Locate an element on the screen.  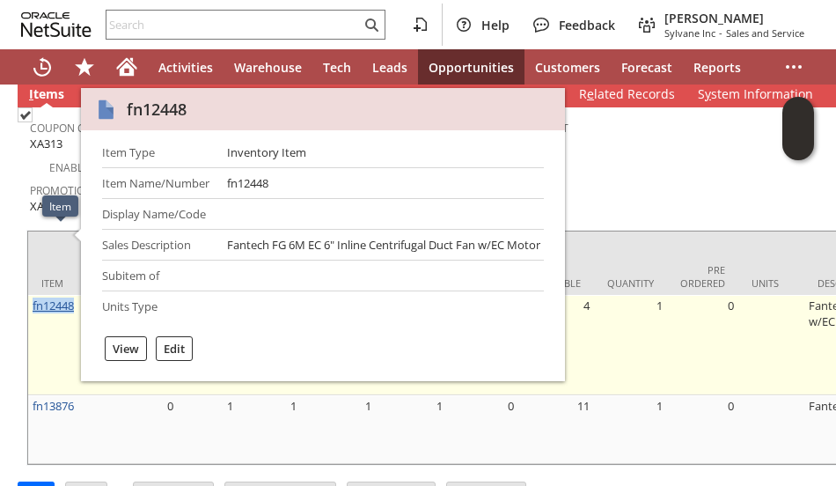
span: I is located at coordinates (31, 93).